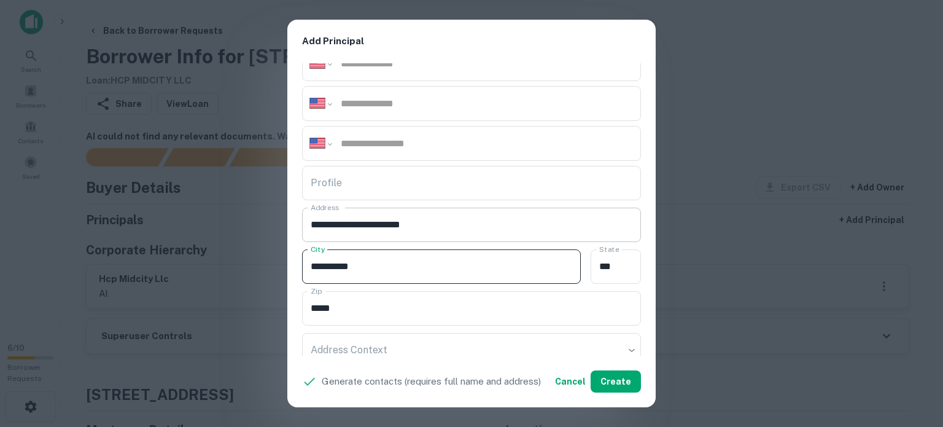 This screenshot has height=427, width=943. Describe the element at coordinates (316, 290) in the screenshot. I see `label: Zip` at that location.